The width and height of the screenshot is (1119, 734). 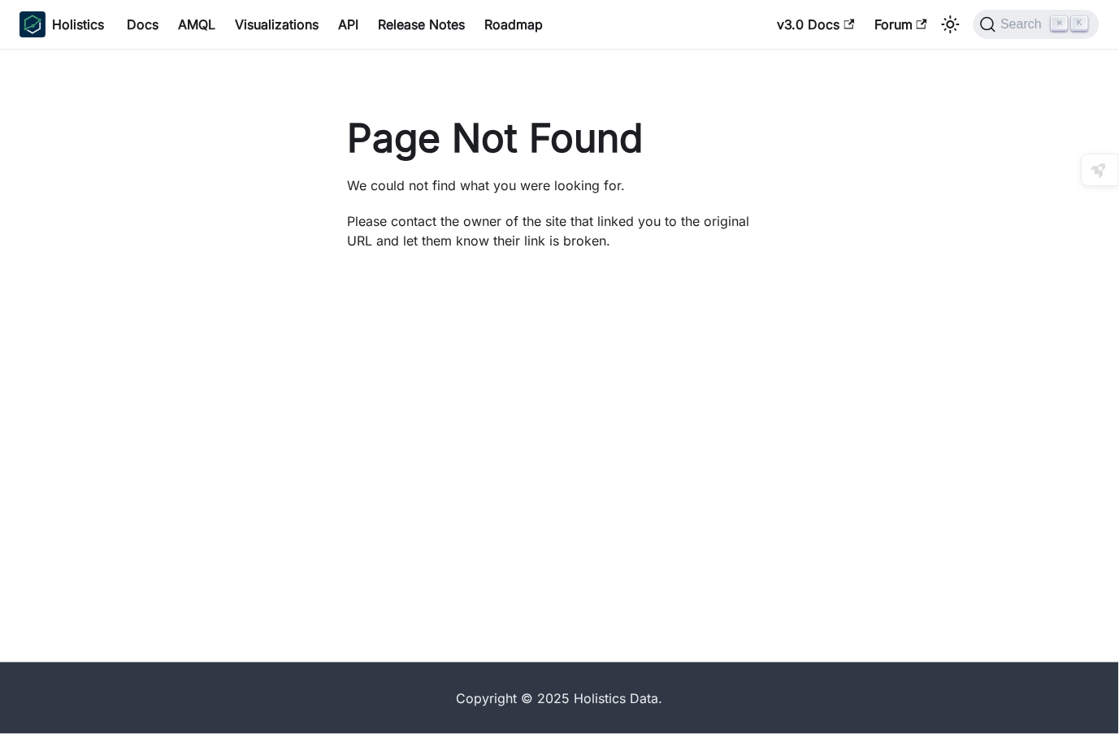 I want to click on img: Holistics, so click(x=33, y=24).